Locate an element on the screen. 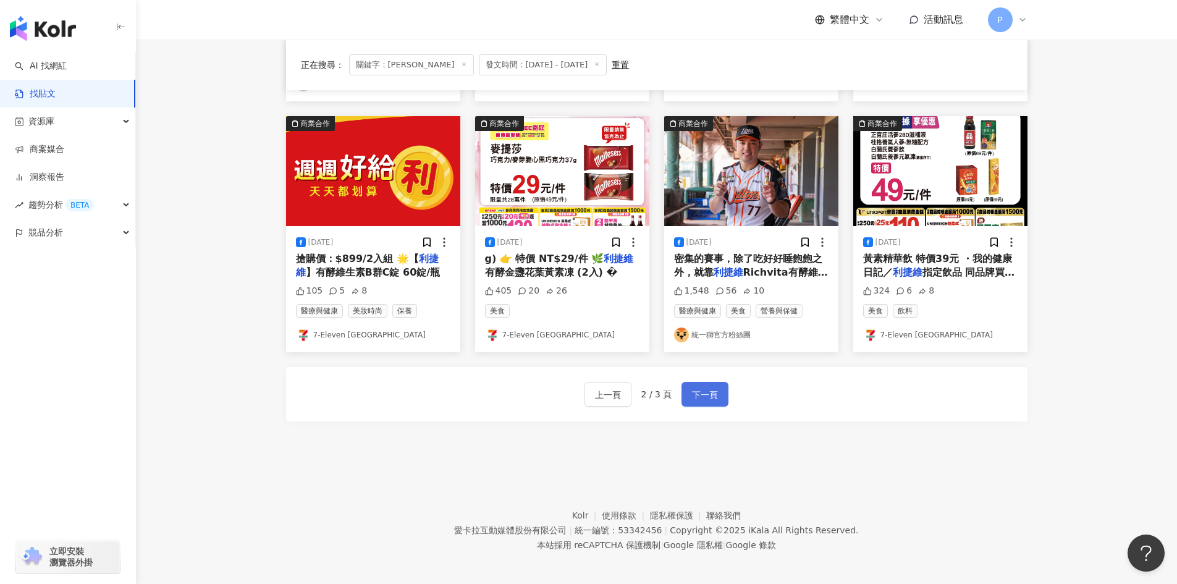 Image resolution: width=1177 pixels, height=584 pixels. a: 找貼文 is located at coordinates (35, 94).